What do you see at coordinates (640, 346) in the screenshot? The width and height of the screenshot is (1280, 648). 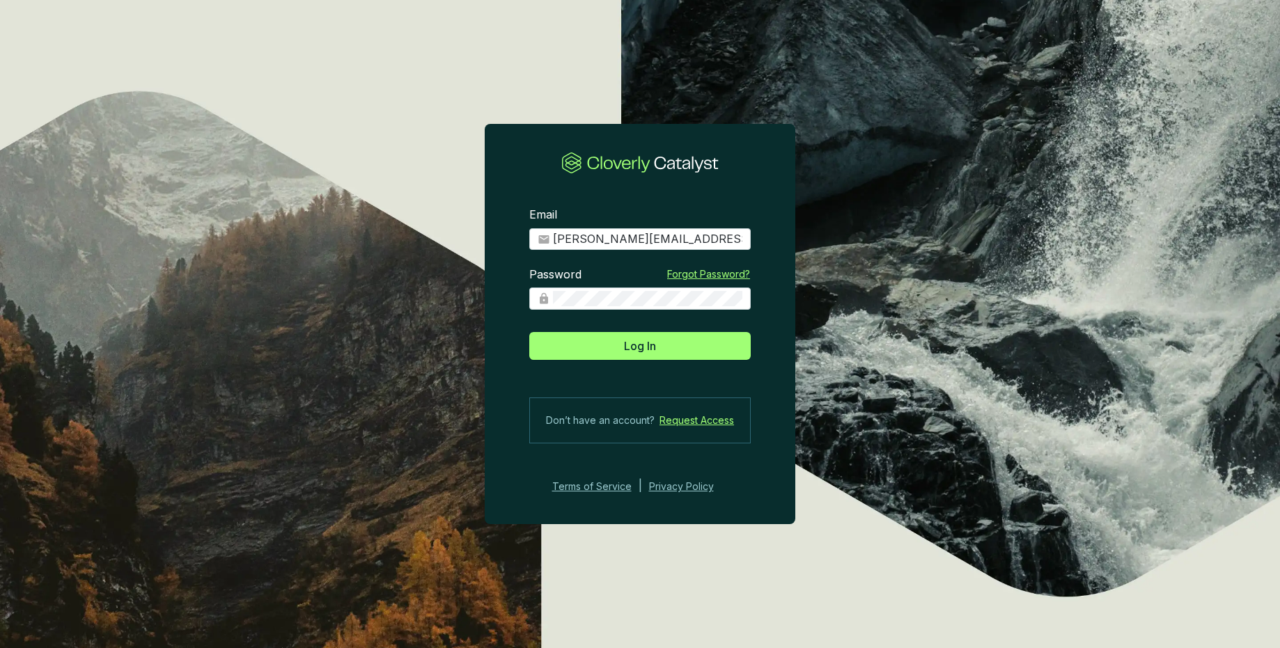 I see `span: Log In` at bounding box center [640, 346].